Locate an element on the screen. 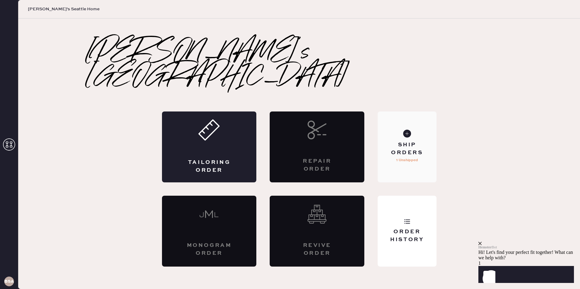 The image size is (580, 289). div: Order History is located at coordinates (407, 236).